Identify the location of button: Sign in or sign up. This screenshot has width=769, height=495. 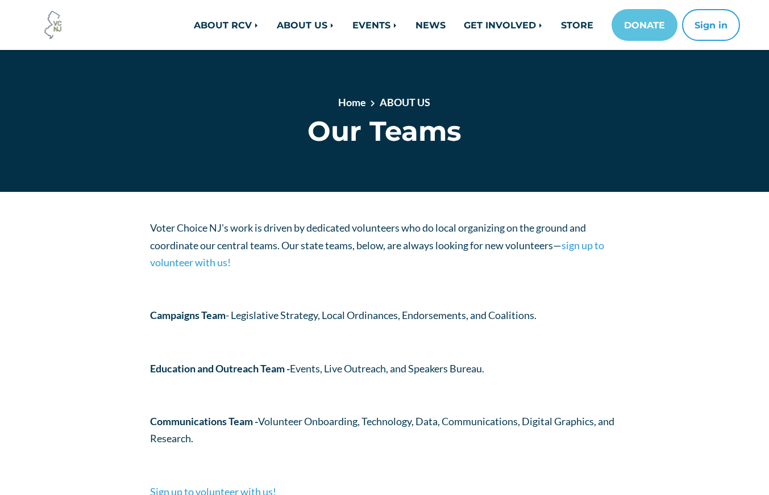
(711, 25).